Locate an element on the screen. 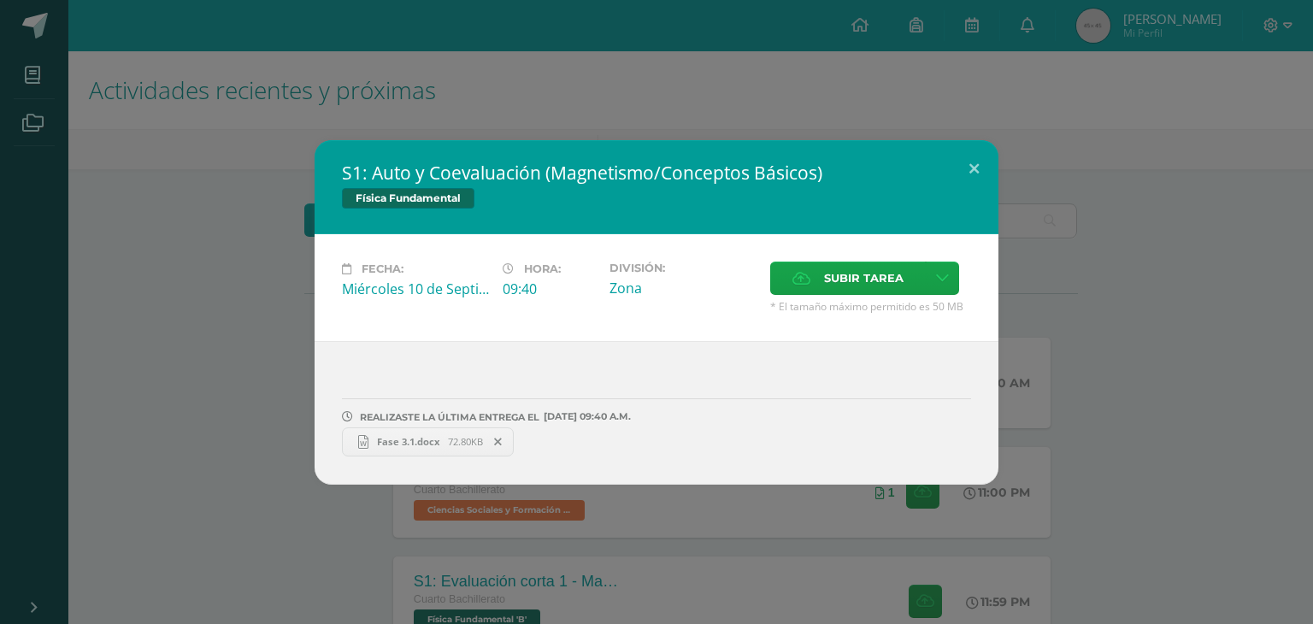 The image size is (1313, 624). span: Hora: is located at coordinates (542, 268).